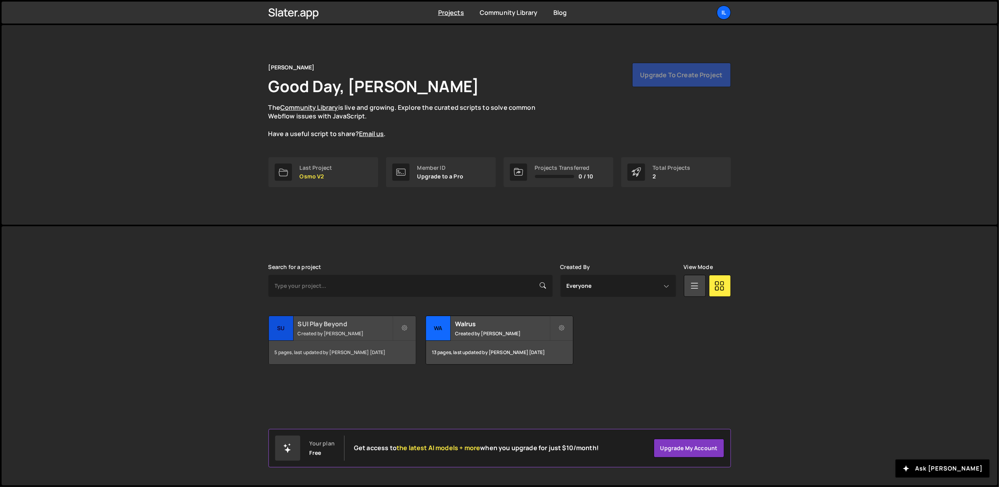 This screenshot has height=487, width=999. What do you see at coordinates (371, 134) in the screenshot?
I see `a: Email us` at bounding box center [371, 134].